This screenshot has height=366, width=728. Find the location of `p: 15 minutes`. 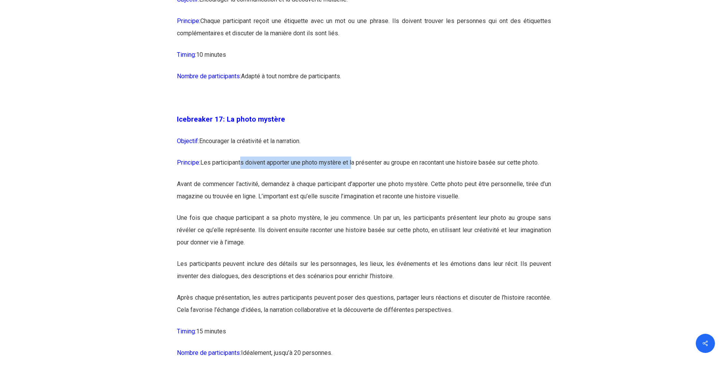

p: 15 minutes is located at coordinates (364, 336).